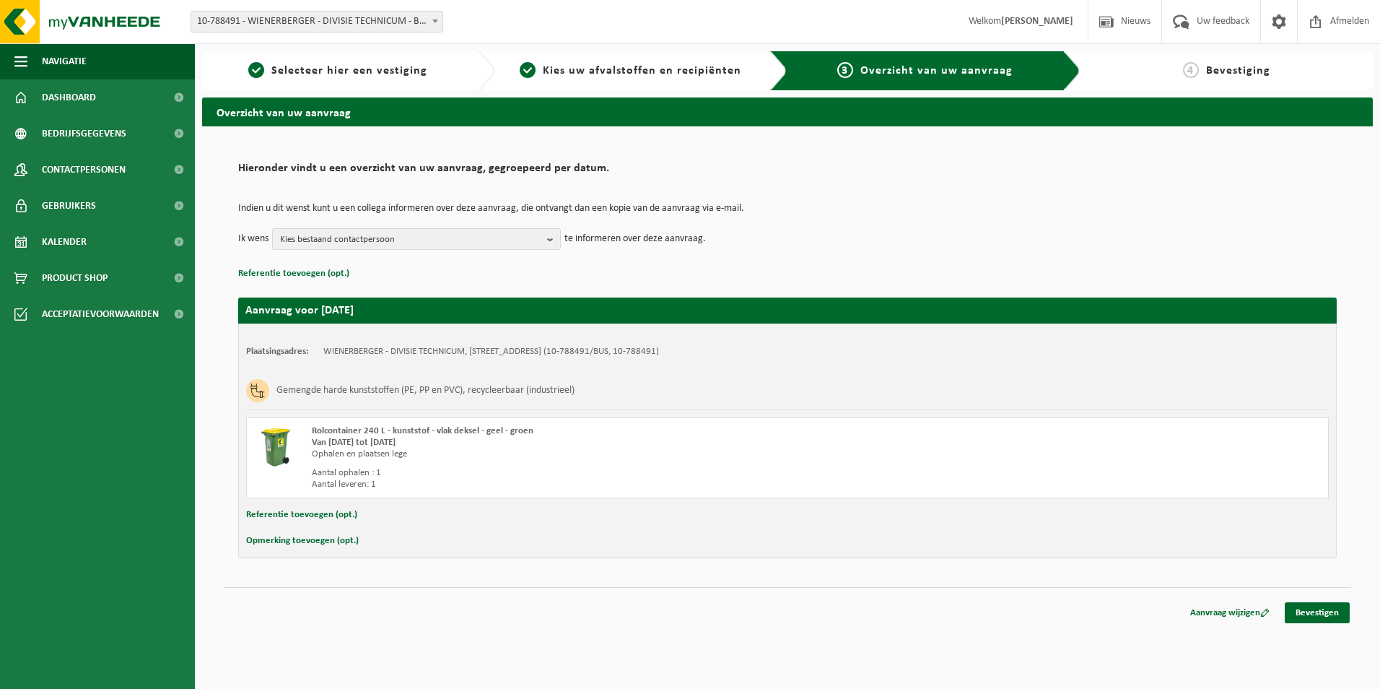  What do you see at coordinates (425, 390) in the screenshot?
I see `h3: Gemengde harde kunststoffen (PE, PP en PVC), recycleerbaar (industrieel)` at bounding box center [425, 390].